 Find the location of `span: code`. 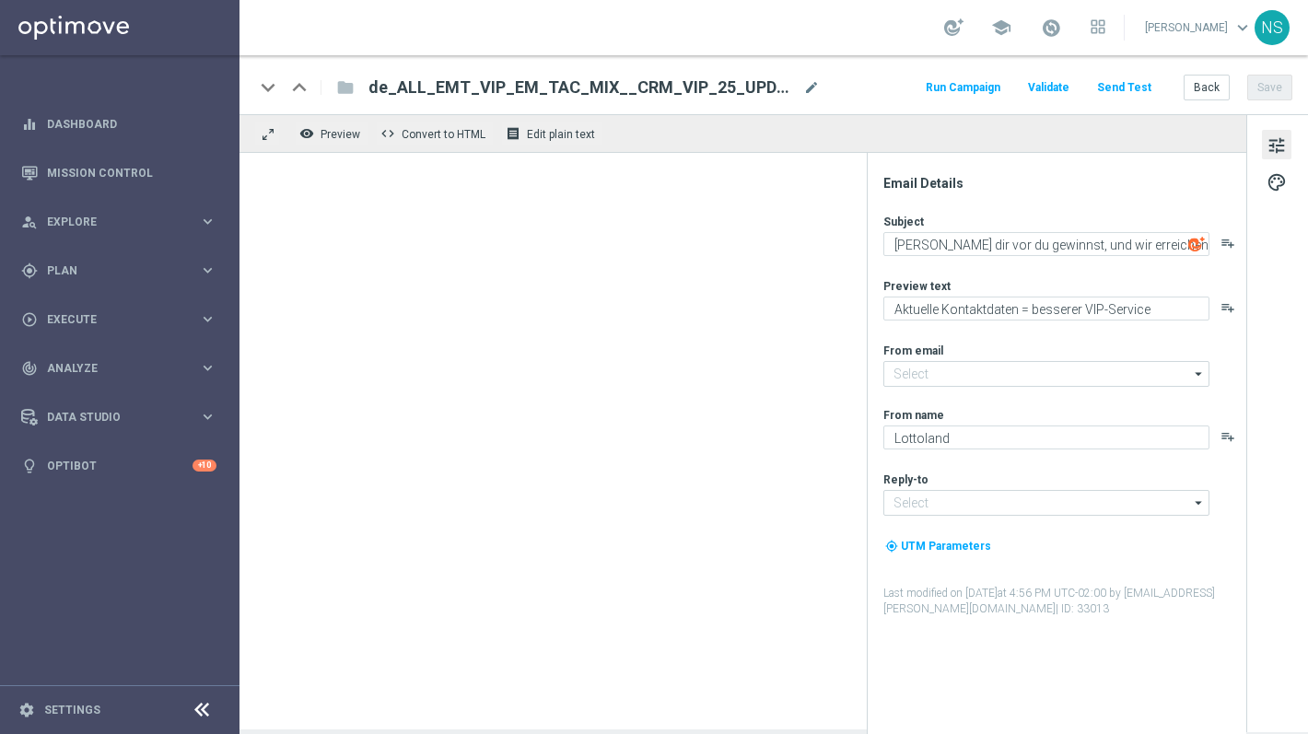

span: code is located at coordinates (388, 134).